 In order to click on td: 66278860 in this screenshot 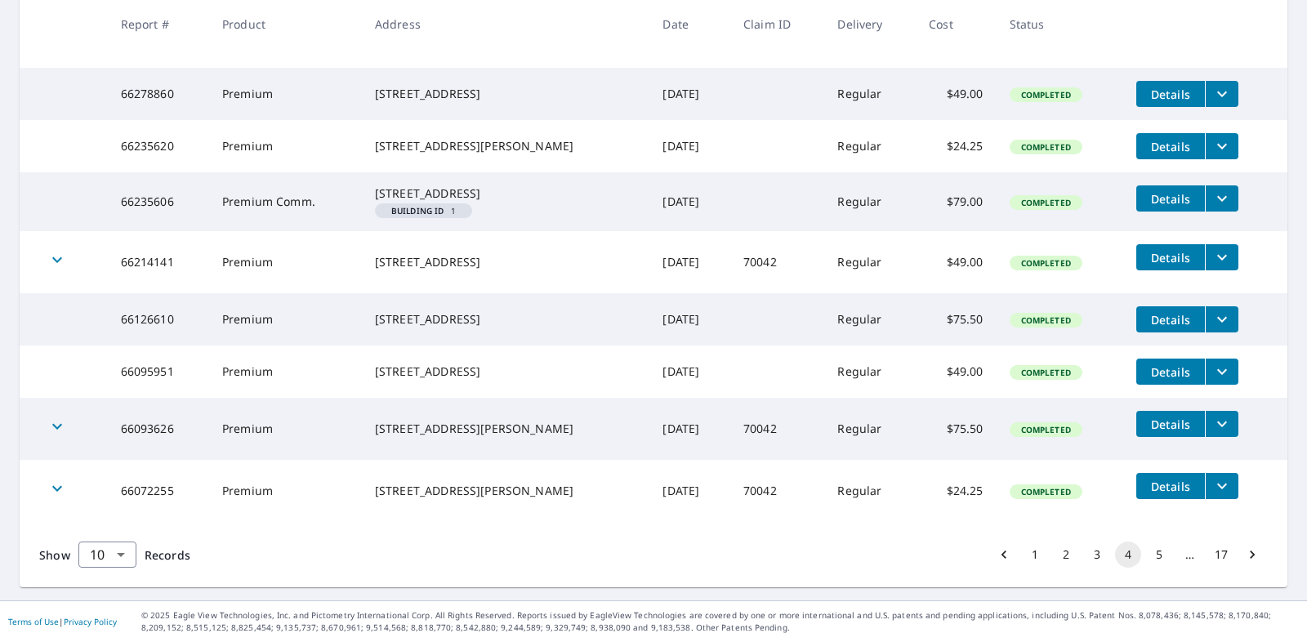, I will do `click(159, 94)`.